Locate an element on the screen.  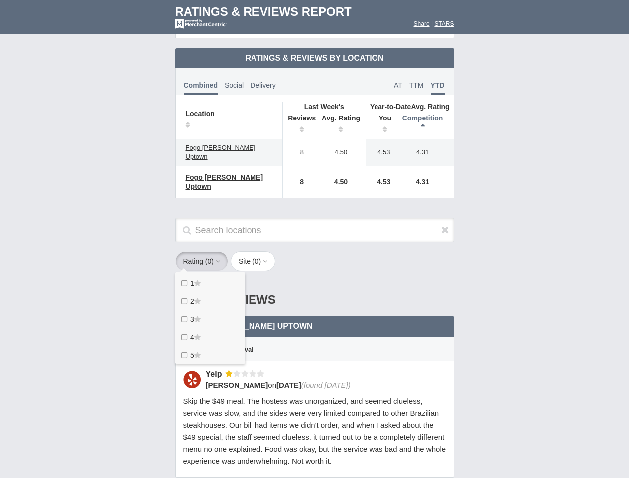
a: Share is located at coordinates (422, 24).